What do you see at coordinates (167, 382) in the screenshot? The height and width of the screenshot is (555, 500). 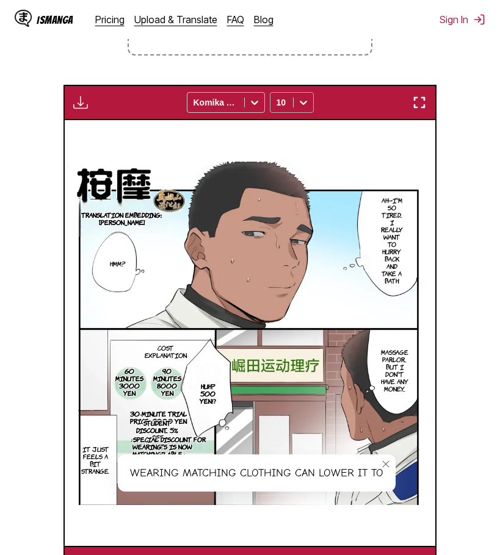 I see `p: 90 minutes 8000 yen` at bounding box center [167, 382].